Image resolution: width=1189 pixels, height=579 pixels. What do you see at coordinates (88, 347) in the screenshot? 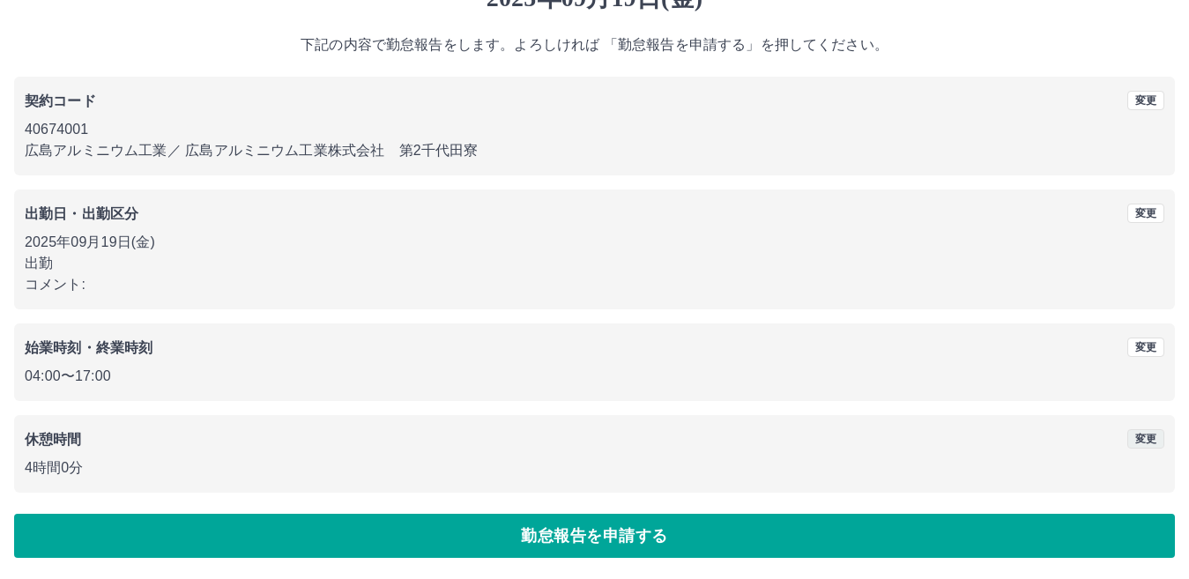
I see `b: 始業時刻・終業時刻` at bounding box center [88, 347].